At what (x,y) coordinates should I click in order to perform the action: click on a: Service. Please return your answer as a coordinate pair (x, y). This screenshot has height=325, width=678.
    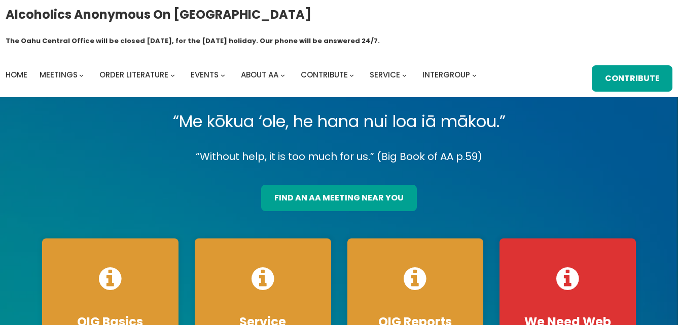
    Looking at the image, I should click on (385, 75).